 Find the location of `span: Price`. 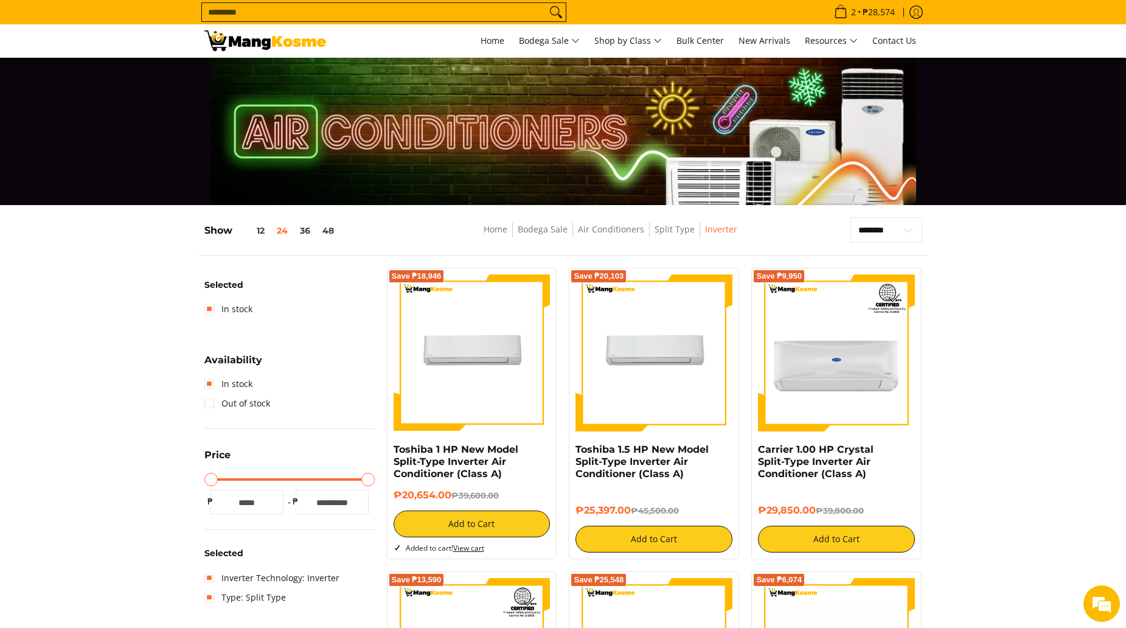

span: Price is located at coordinates (217, 455).